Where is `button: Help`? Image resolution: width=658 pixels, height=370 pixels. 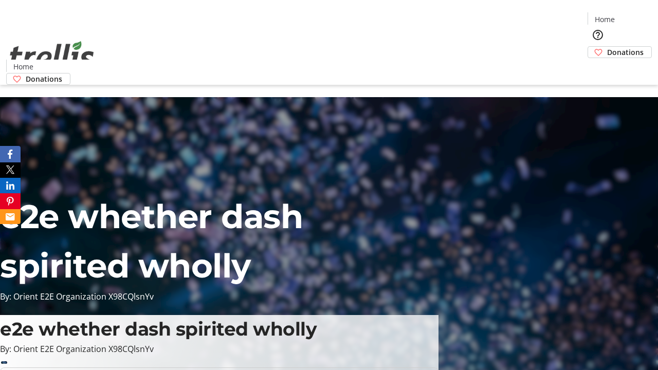
button: Help is located at coordinates (598, 35).